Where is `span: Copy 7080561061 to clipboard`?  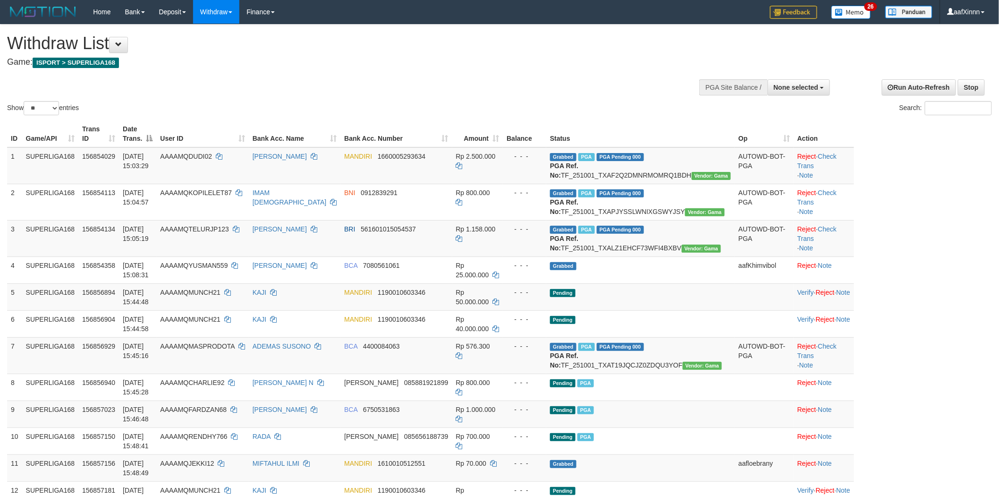
span: Copy 7080561061 to clipboard is located at coordinates (381, 265).